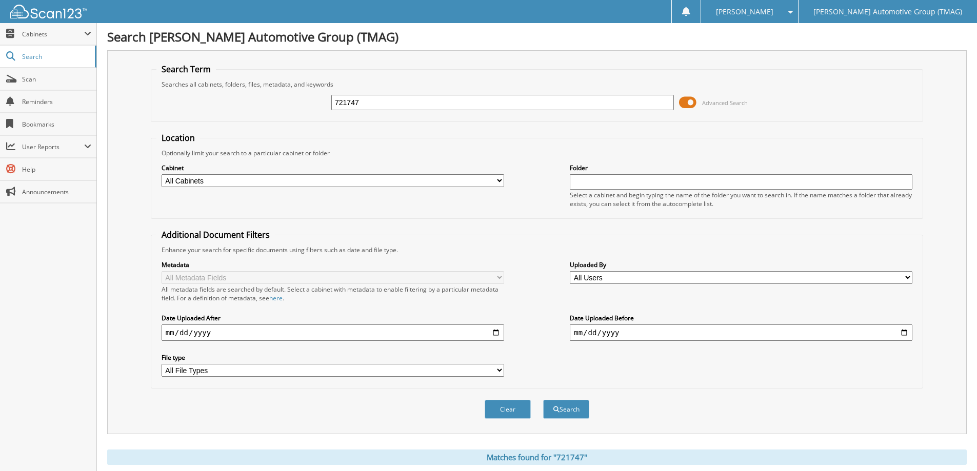  I want to click on div: Matches found for "721747", so click(537, 457).